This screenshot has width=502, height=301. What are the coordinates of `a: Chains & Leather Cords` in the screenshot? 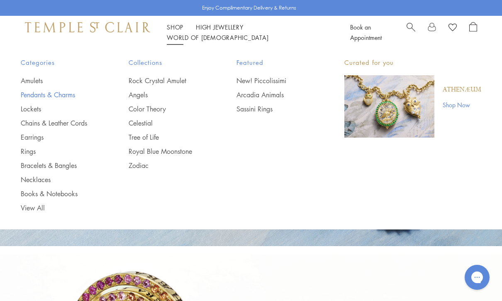 It's located at (58, 123).